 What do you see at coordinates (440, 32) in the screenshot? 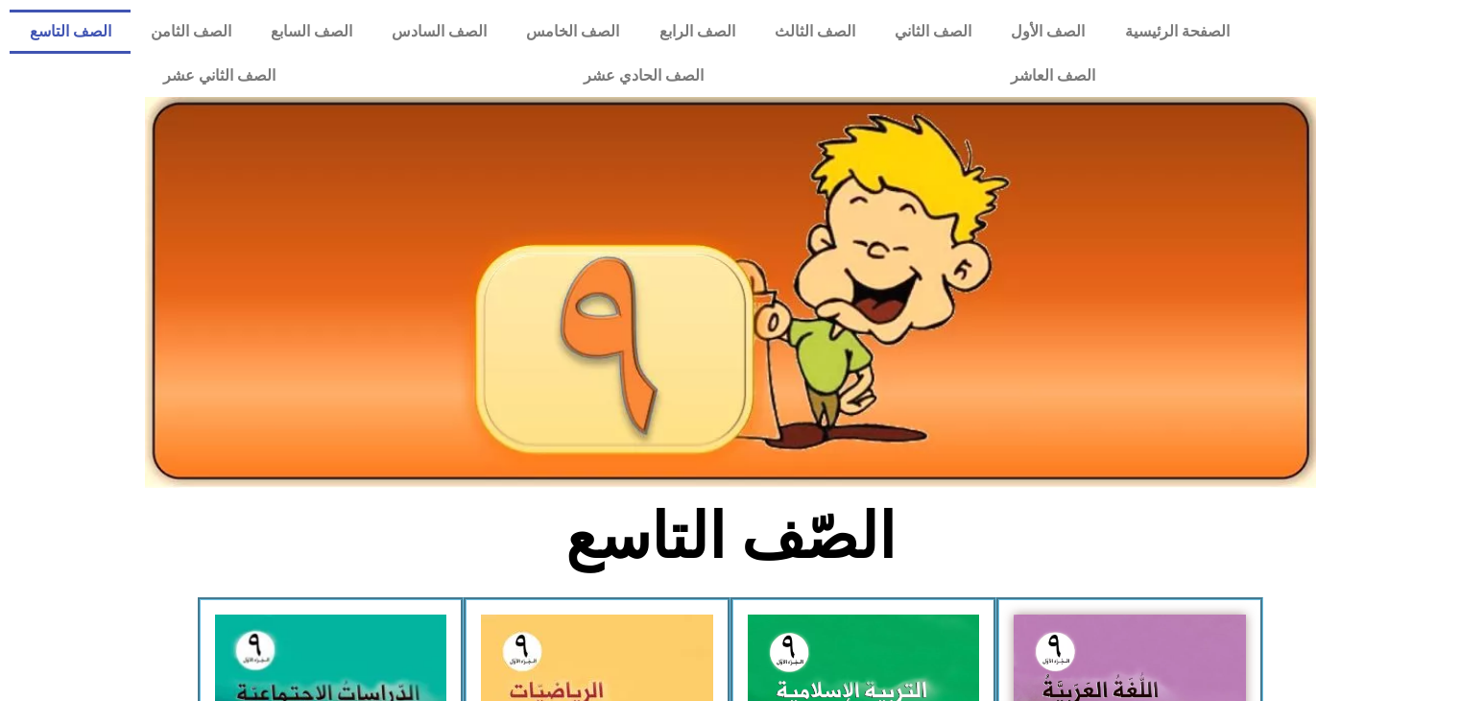
I see `a: الصف السادس` at bounding box center [440, 32].